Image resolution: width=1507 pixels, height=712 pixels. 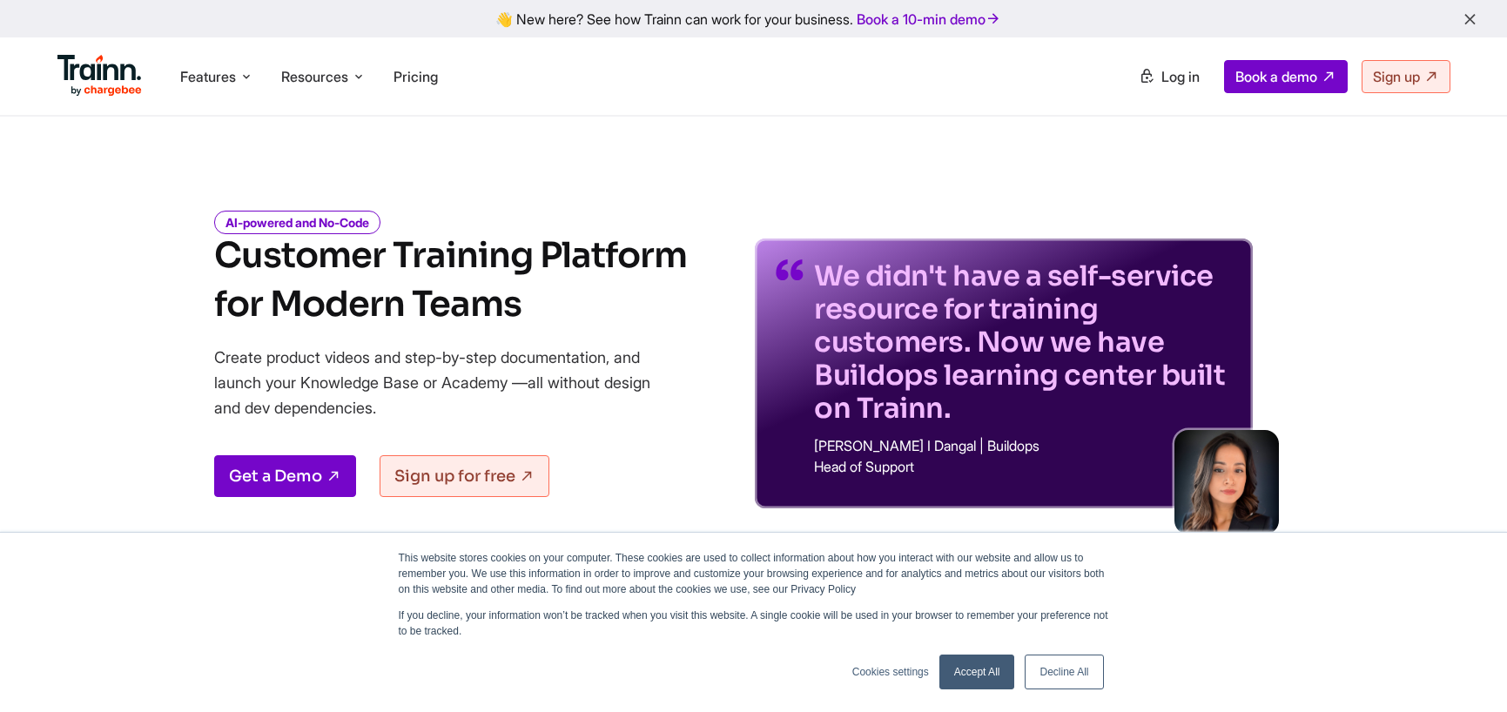 I want to click on a: Cookies settings, so click(x=890, y=672).